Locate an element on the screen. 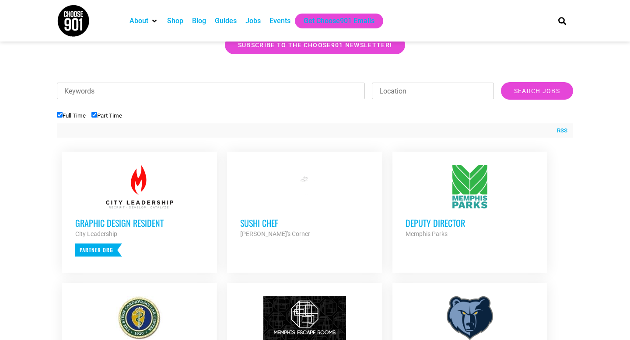 The height and width of the screenshot is (340, 630). a: Guides is located at coordinates (226, 21).